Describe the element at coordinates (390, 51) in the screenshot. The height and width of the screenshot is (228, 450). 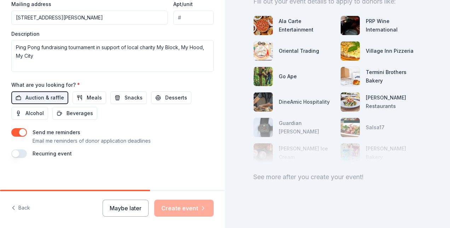
I see `div: Village Inn Pizzeria` at that location.